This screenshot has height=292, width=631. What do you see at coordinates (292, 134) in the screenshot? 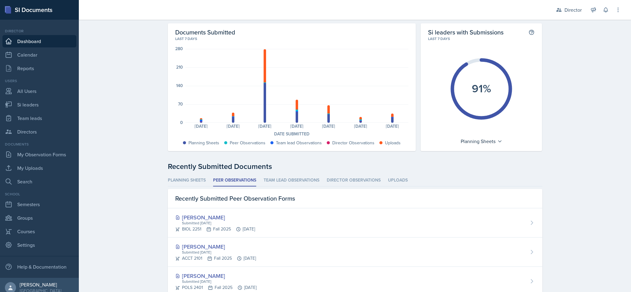
I see `div: Date Submitted` at bounding box center [292, 134].